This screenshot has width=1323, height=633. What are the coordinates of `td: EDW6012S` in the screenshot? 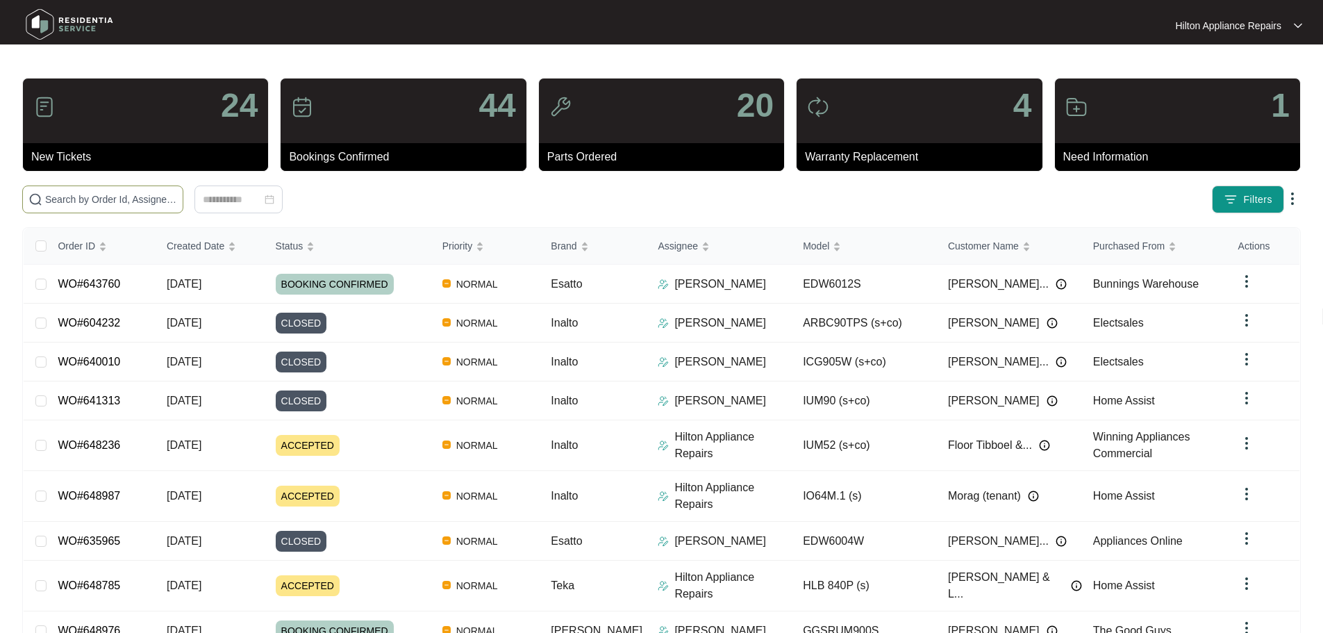 It's located at (864, 284).